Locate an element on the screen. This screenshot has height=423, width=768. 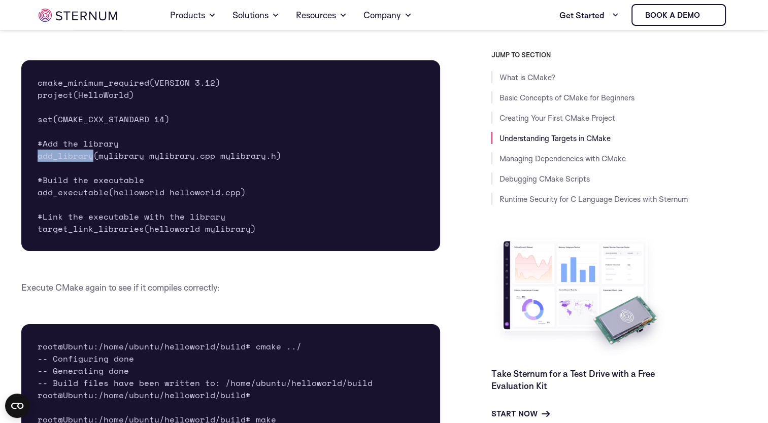
a: Solutions is located at coordinates (256, 15).